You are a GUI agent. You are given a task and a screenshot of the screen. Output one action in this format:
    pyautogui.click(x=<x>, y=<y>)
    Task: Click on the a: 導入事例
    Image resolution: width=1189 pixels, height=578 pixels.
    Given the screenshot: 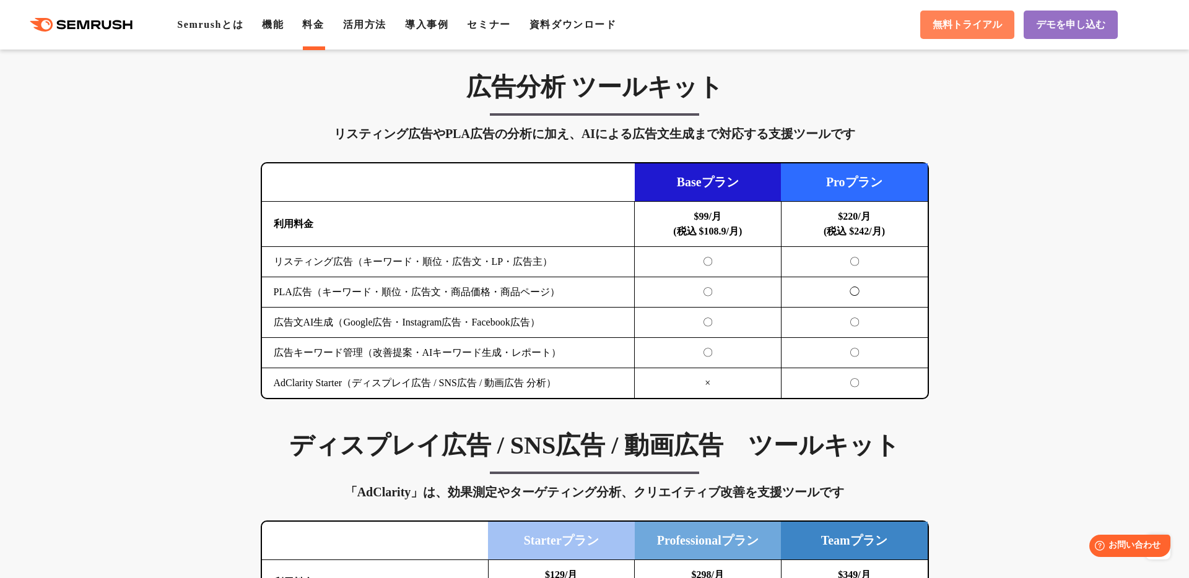 What is the action you would take?
    pyautogui.click(x=427, y=24)
    